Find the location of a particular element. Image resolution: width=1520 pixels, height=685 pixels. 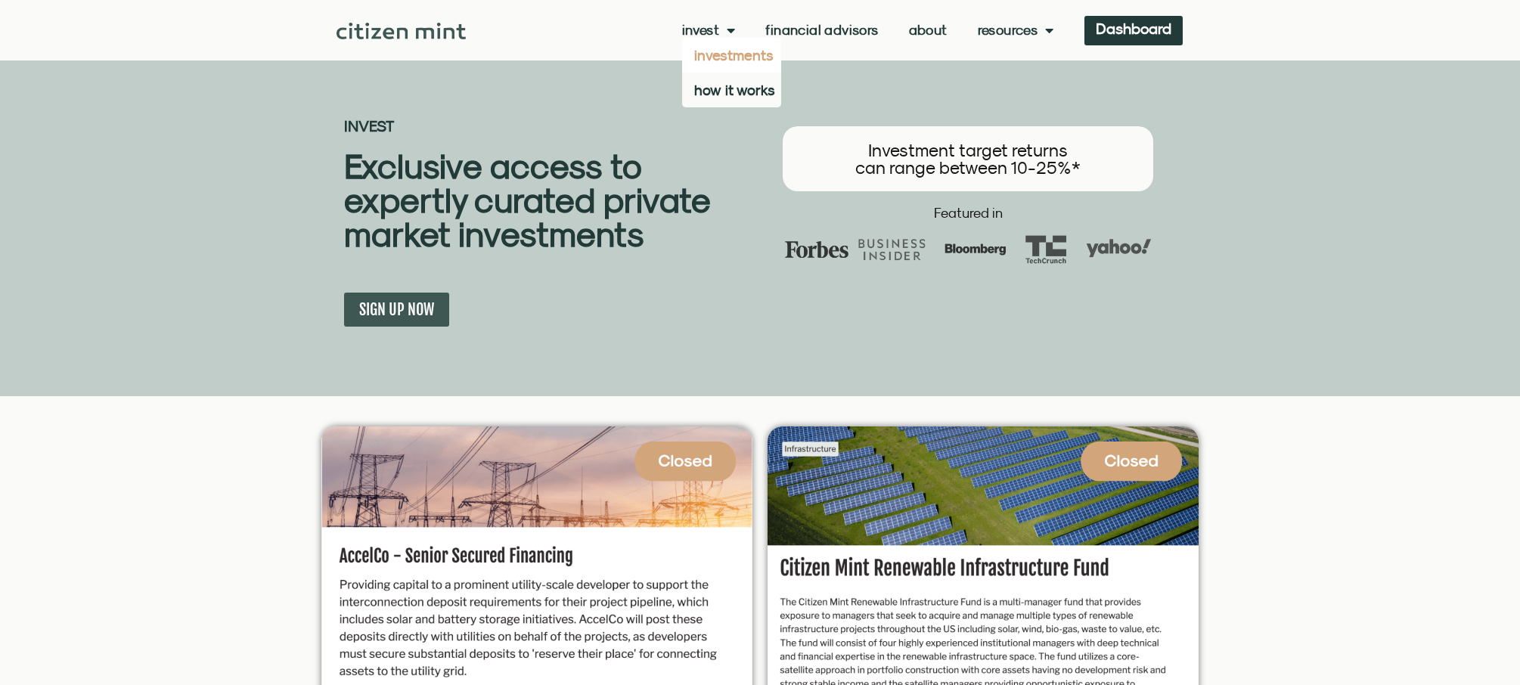

h3: Investment target returns can range between 10-25%* is located at coordinates (968, 159).